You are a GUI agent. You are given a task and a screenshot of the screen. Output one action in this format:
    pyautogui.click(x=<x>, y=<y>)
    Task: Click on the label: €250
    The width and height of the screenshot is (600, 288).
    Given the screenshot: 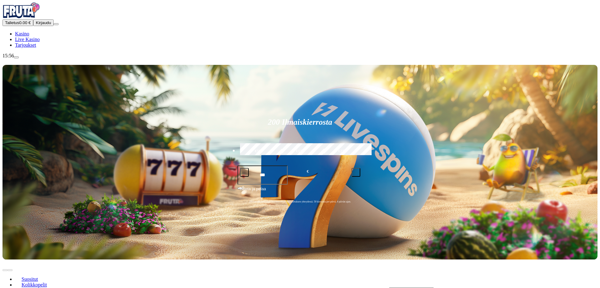 What is the action you would take?
    pyautogui.click(x=342, y=151)
    